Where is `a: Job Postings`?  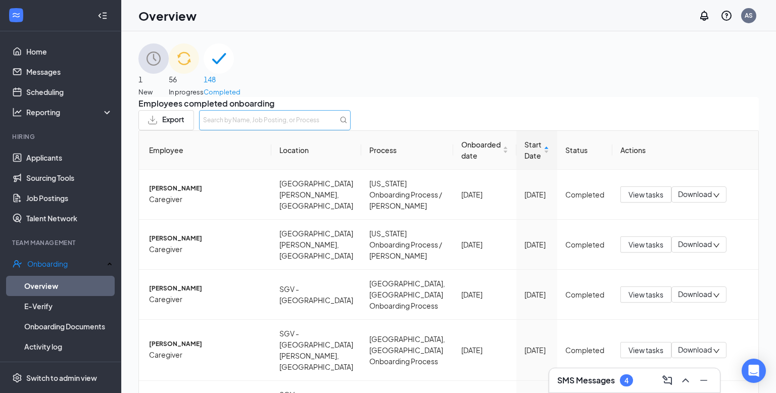
a: Job Postings is located at coordinates (69, 198).